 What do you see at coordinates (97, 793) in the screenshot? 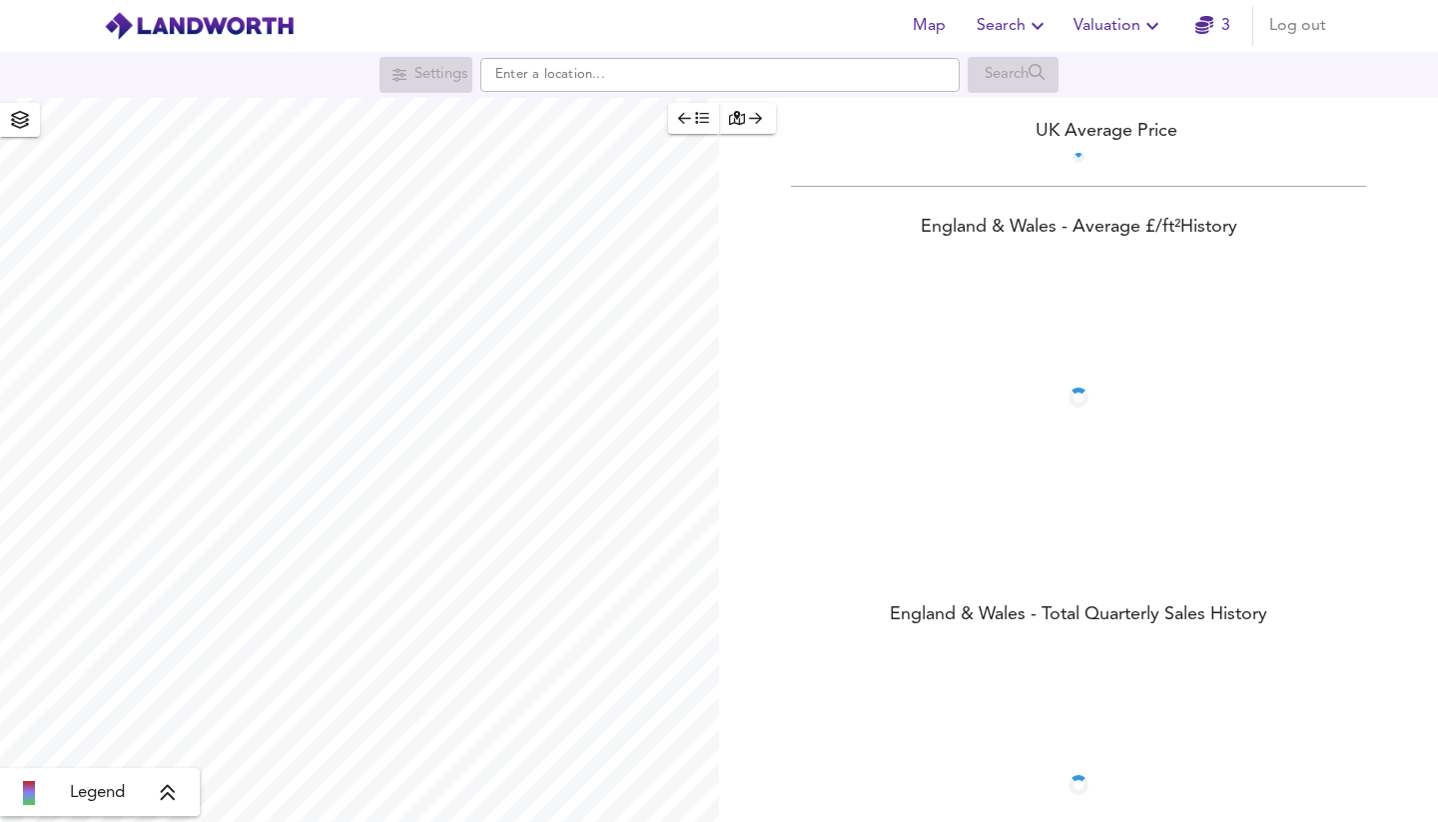
I see `span: Legend` at bounding box center [97, 793].